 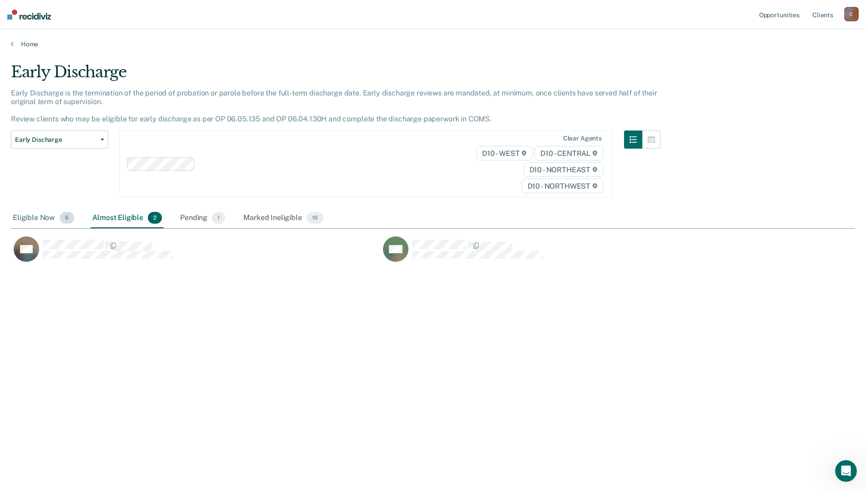 I want to click on span: Early Discharge, so click(x=56, y=140).